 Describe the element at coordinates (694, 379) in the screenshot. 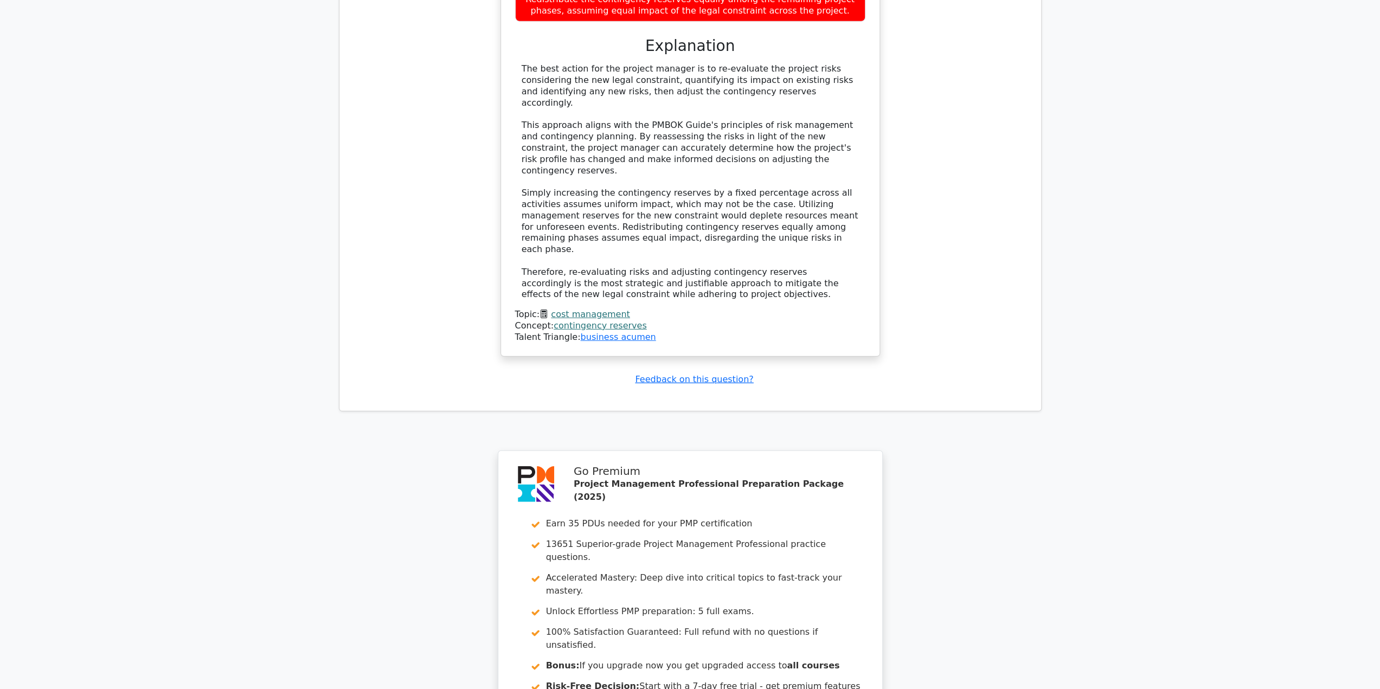

I see `a: Feedback on this question?` at that location.